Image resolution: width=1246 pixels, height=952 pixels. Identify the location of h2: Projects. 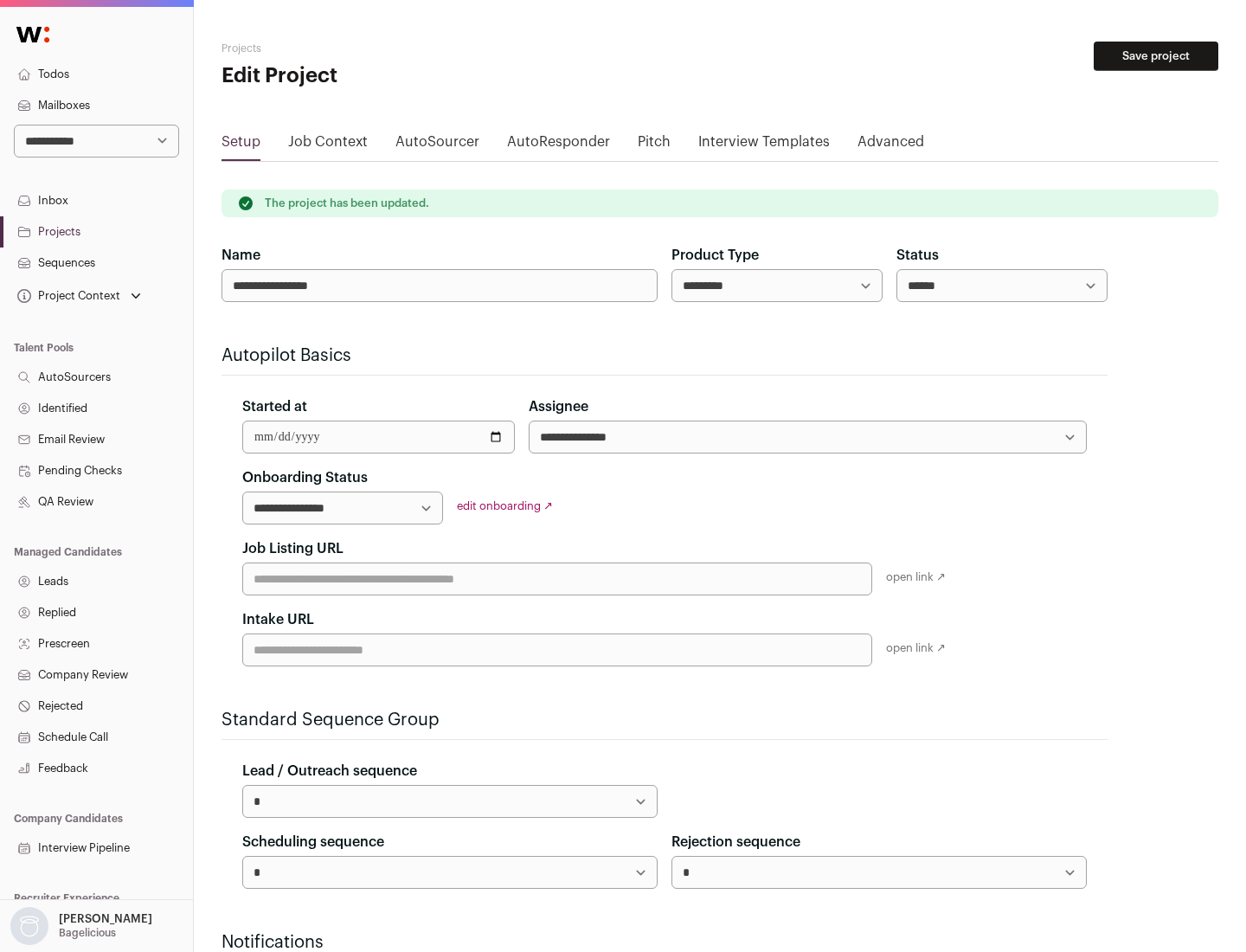
(388, 49).